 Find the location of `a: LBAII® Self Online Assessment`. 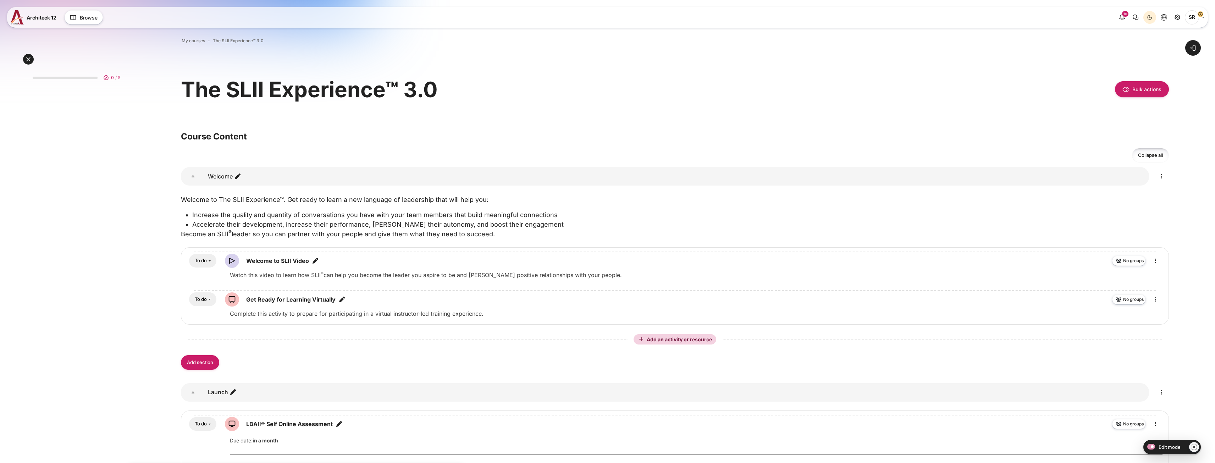

a: LBAII® Self Online Assessment is located at coordinates (289, 424).